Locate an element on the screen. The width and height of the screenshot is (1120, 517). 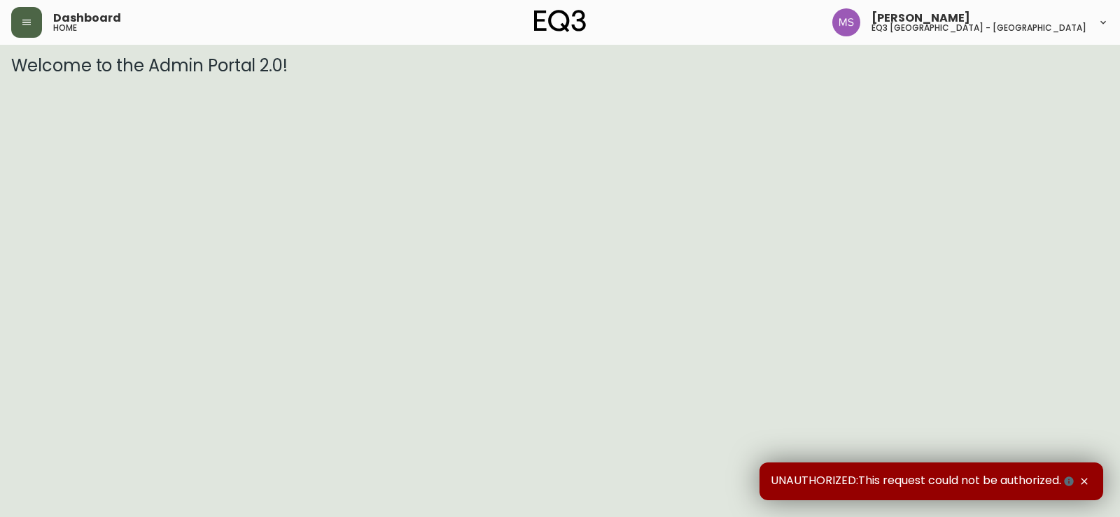
span: UNAUTHORIZED:This request could not be authorized. is located at coordinates (924, 482).